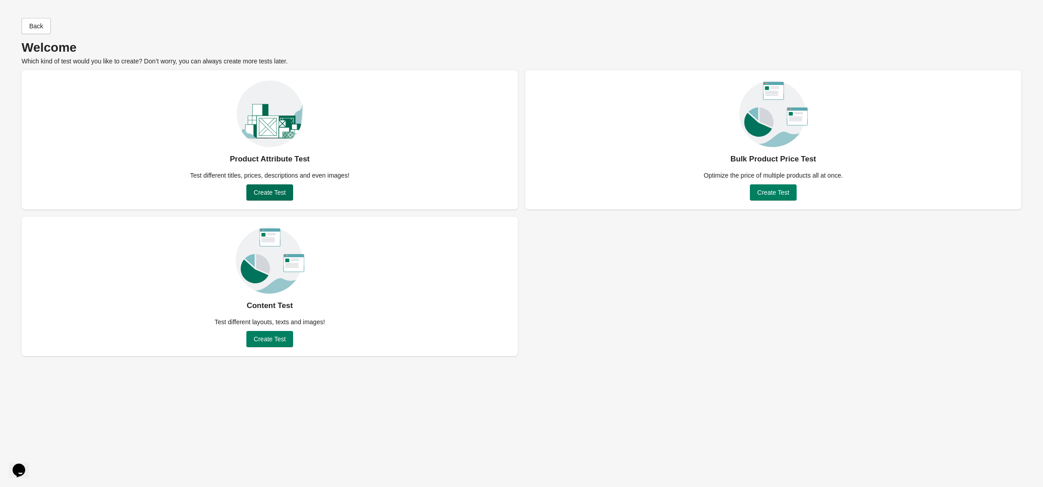 The height and width of the screenshot is (487, 1043). I want to click on div: Content Test, so click(270, 306).